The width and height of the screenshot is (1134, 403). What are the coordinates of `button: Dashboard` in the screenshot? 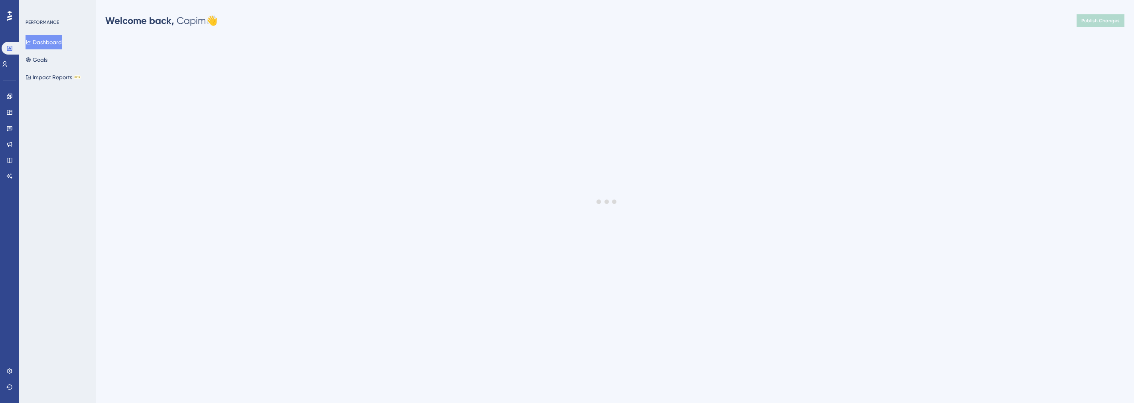 It's located at (43, 42).